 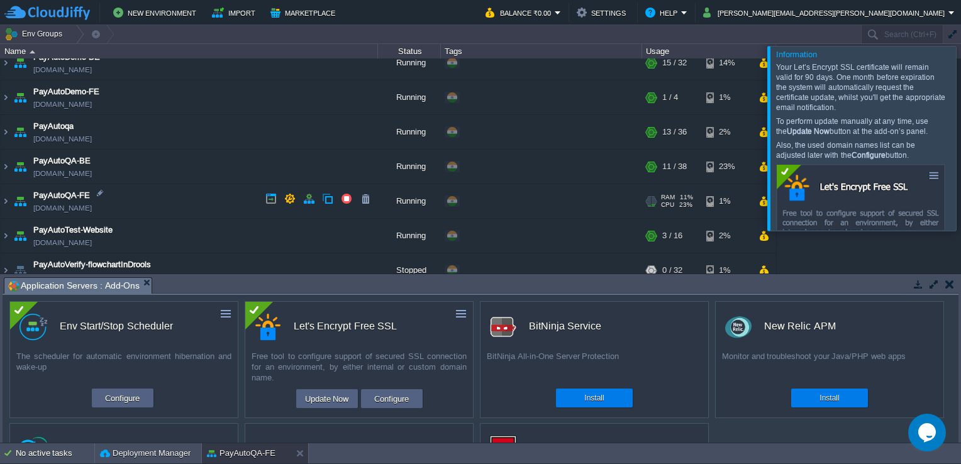 What do you see at coordinates (868, 155) in the screenshot?
I see `strong: Configure` at bounding box center [868, 155].